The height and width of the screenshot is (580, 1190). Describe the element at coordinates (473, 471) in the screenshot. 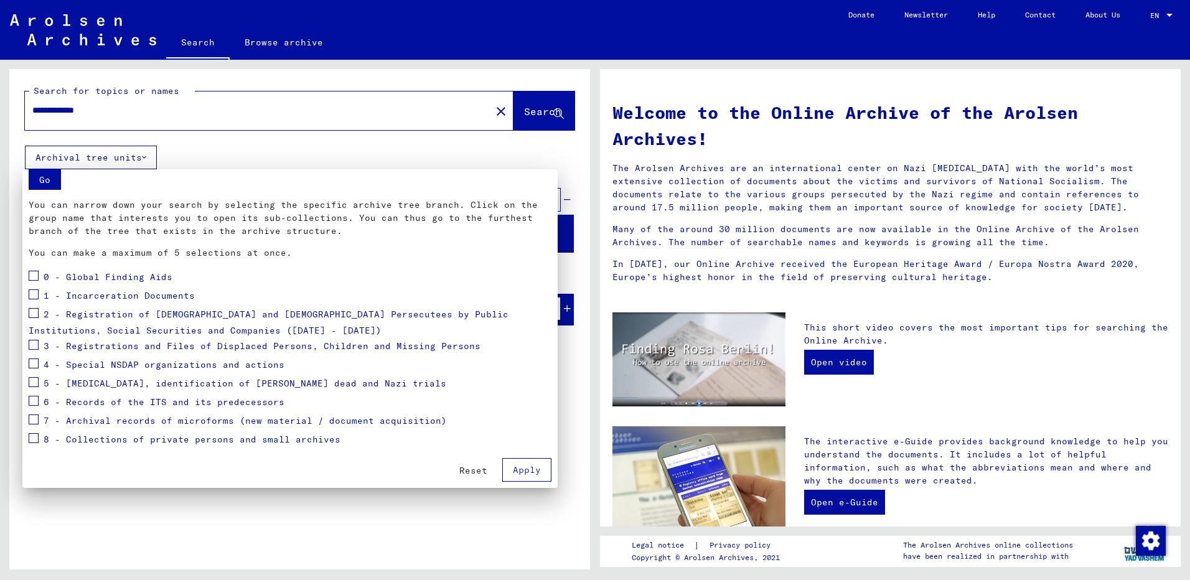

I see `span: Reset` at that location.